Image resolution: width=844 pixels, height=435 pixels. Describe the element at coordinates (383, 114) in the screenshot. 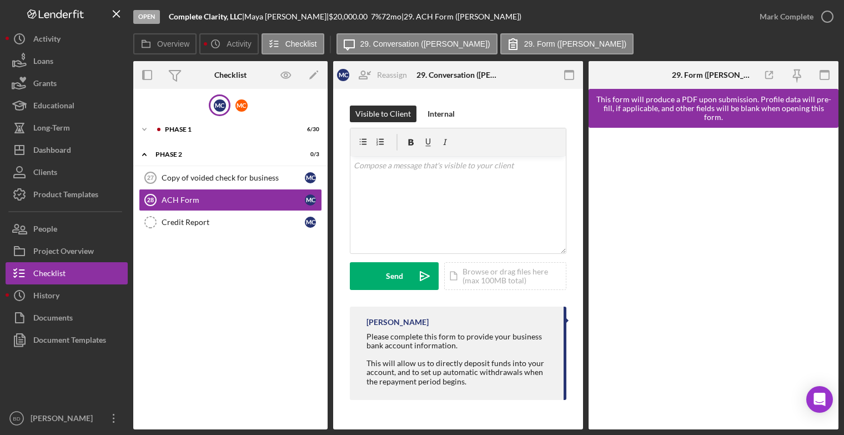

I see `button: Visible to Client` at that location.